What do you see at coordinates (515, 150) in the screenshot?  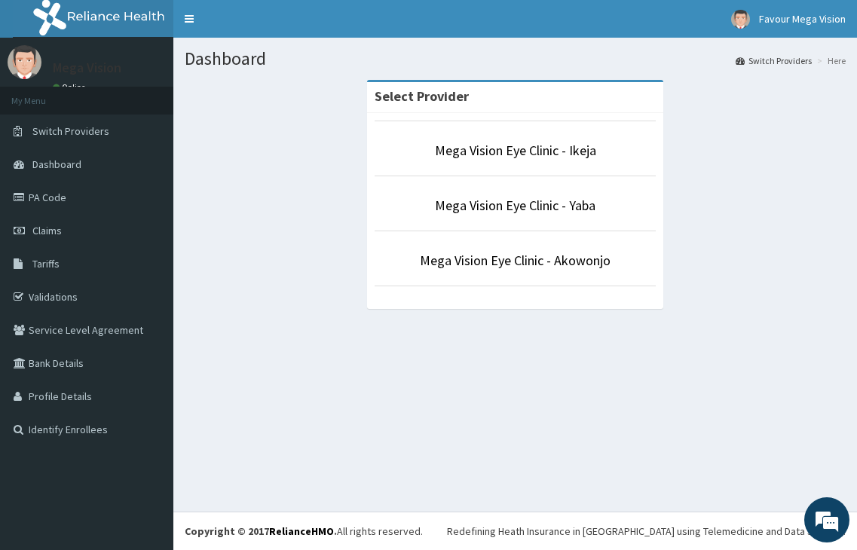 I see `a: Mega Vision Eye Clinic - Ikeja` at bounding box center [515, 150].